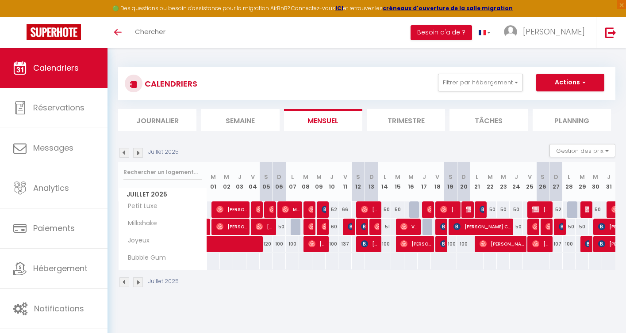  What do you see at coordinates (488, 120) in the screenshot?
I see `li: Tâches` at bounding box center [488, 120].